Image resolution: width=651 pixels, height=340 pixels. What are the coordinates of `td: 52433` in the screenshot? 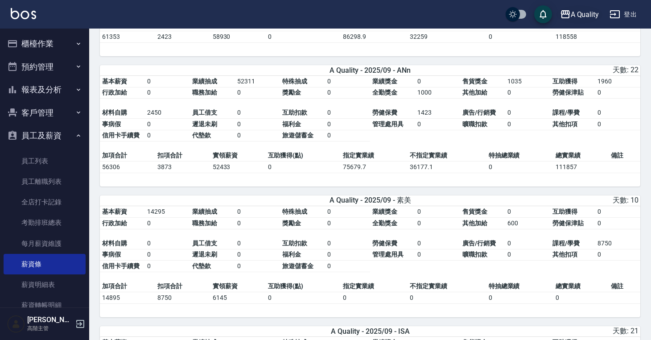 It's located at (238, 167).